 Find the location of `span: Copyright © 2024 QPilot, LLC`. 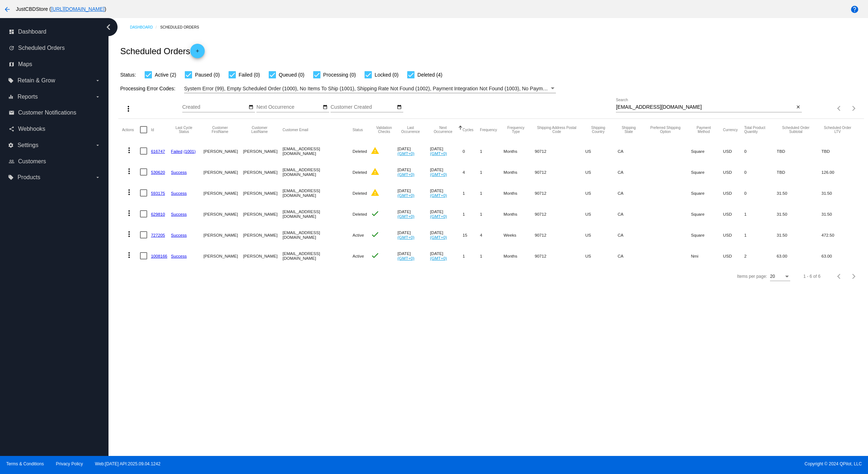

span: Copyright © 2024 QPilot, LLC is located at coordinates (651, 464).